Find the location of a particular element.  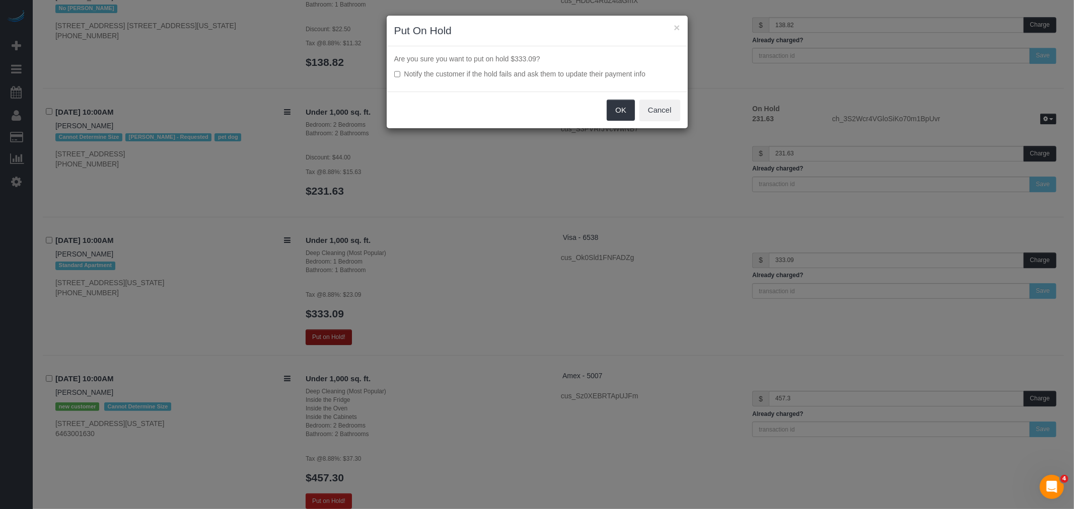

button: OK is located at coordinates (621, 110).